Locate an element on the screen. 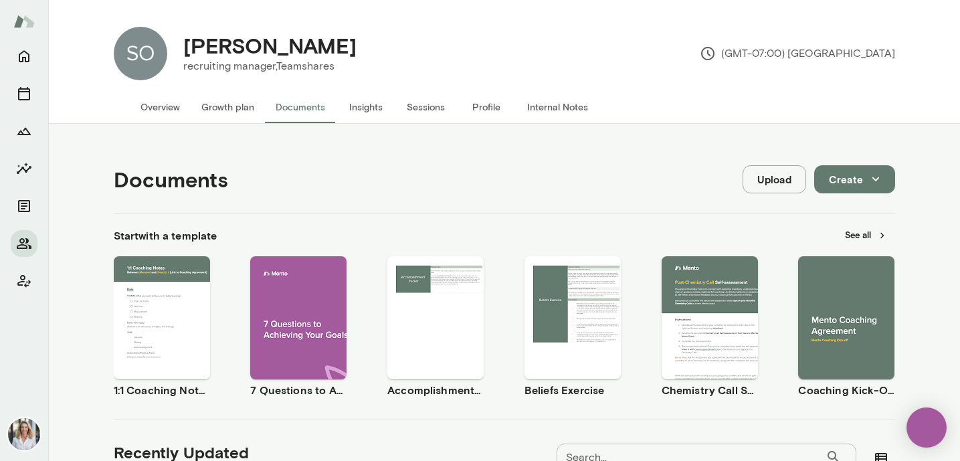 Image resolution: width=960 pixels, height=461 pixels. button: Upload is located at coordinates (774, 179).